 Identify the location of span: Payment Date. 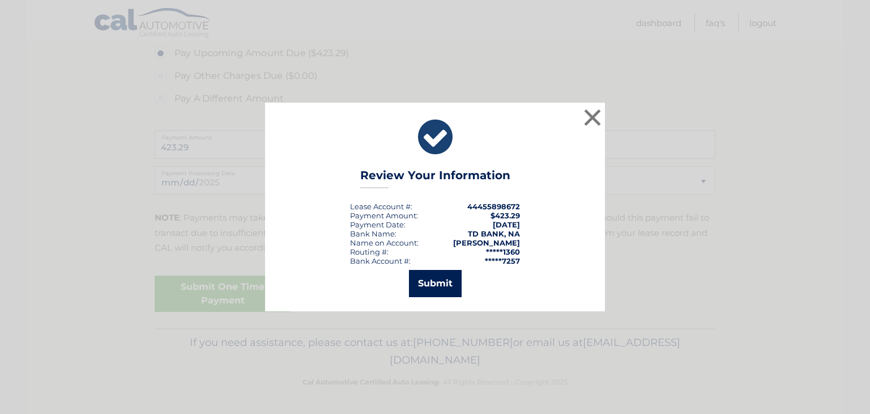
(377, 224).